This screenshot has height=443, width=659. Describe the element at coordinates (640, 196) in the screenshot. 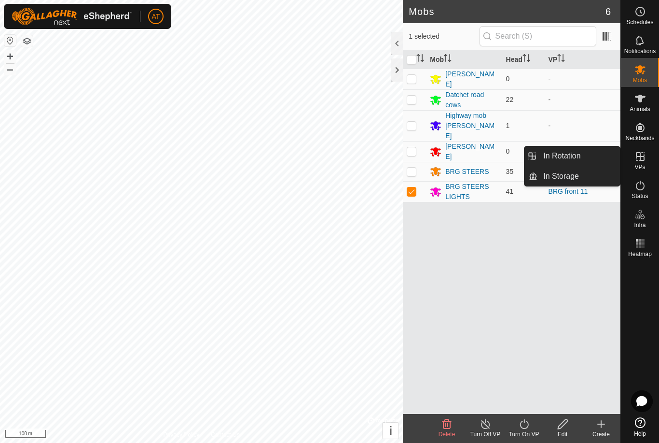

I see `span: Status` at that location.